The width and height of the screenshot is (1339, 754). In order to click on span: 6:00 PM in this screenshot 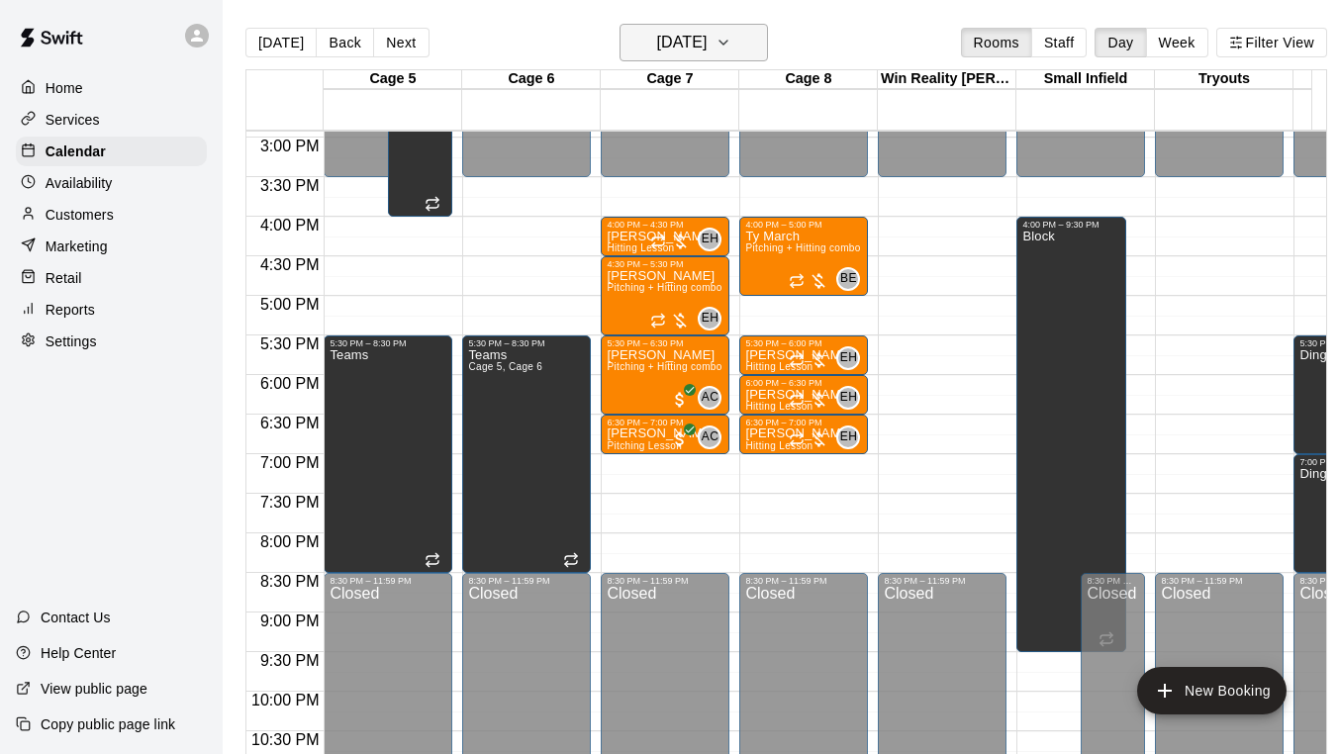, I will do `click(290, 383)`.